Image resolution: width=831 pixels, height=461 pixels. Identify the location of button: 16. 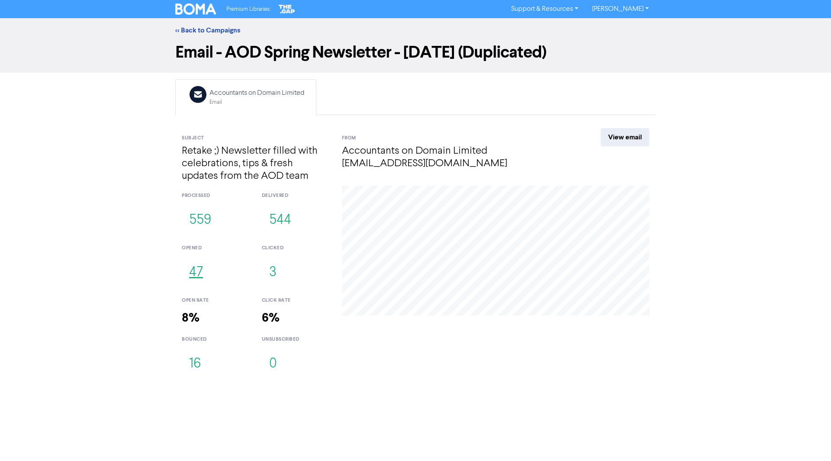
(195, 364).